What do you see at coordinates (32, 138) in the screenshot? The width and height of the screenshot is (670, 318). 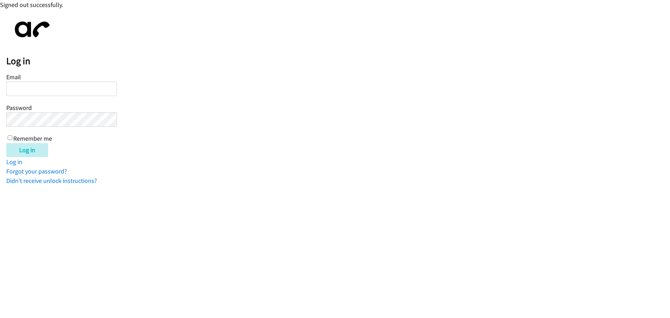 I see `label: Remember me` at bounding box center [32, 138].